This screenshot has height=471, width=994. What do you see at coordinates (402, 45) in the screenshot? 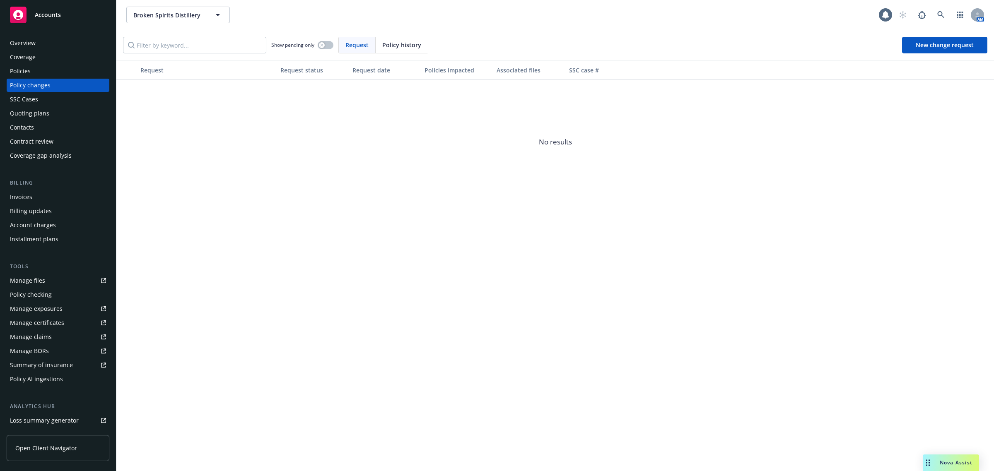
I see `span: Policy history` at bounding box center [402, 45].